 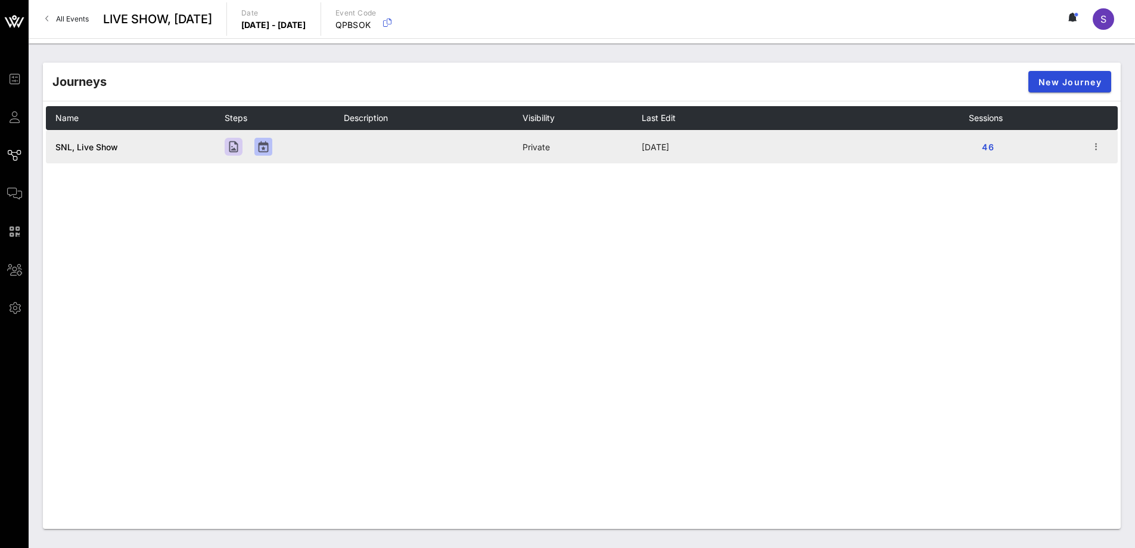 What do you see at coordinates (1070, 82) in the screenshot?
I see `button: New Journey` at bounding box center [1070, 82].